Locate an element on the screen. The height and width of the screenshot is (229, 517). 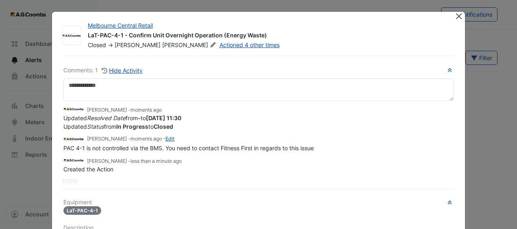
button: Close is located at coordinates (459, 16).